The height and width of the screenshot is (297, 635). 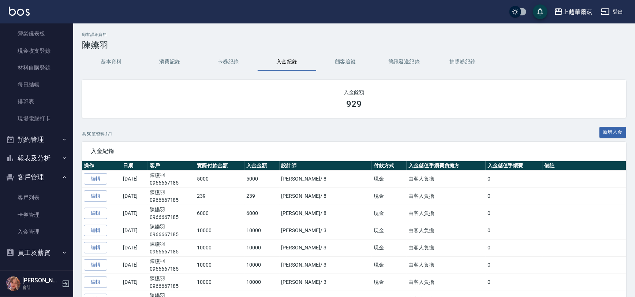 What do you see at coordinates (354, 151) in the screenshot?
I see `span: 入金紀錄` at bounding box center [354, 151].